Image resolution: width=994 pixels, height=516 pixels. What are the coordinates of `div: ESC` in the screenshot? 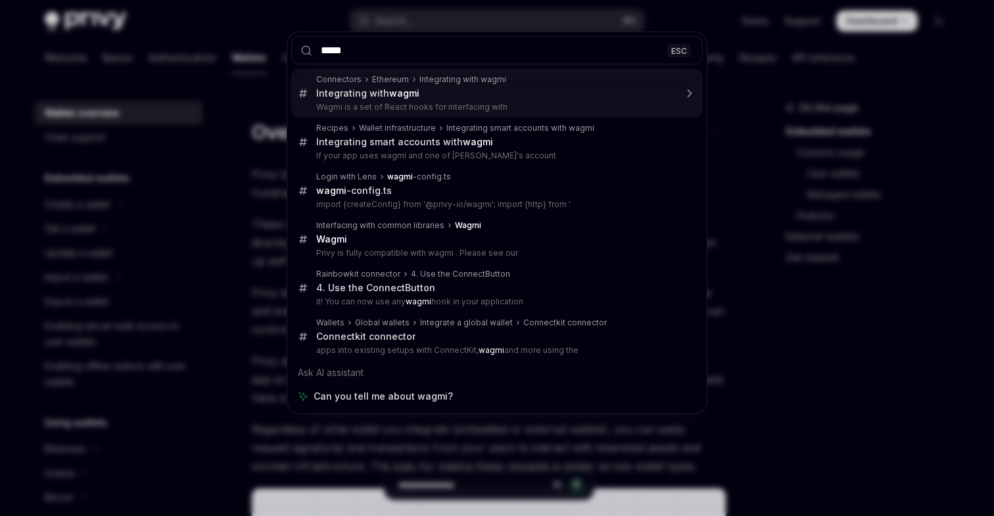 It's located at (679, 50).